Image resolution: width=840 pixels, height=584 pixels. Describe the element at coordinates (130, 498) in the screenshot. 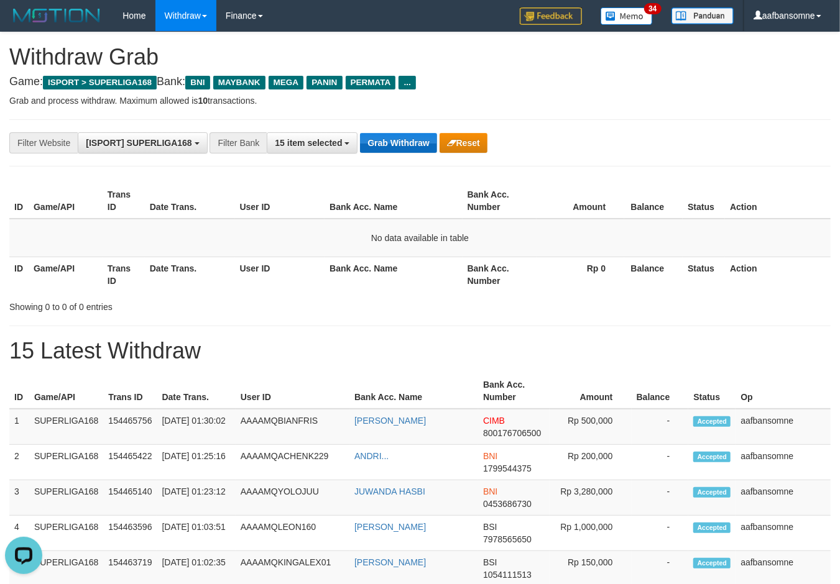

I see `td: 154465140` at that location.